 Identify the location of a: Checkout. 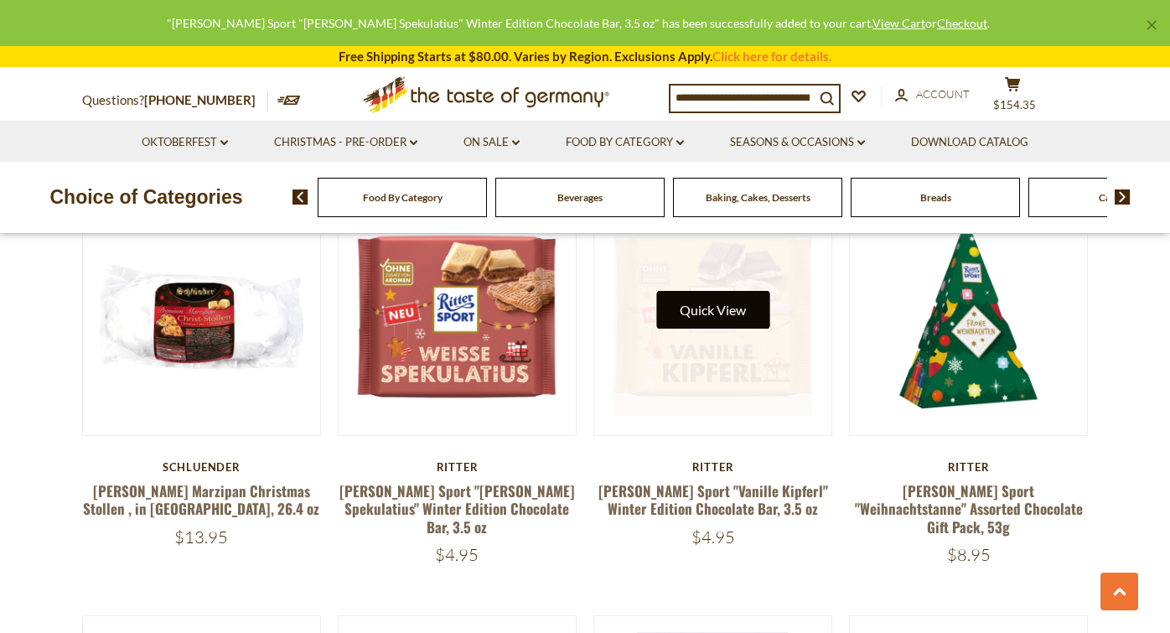
(962, 23).